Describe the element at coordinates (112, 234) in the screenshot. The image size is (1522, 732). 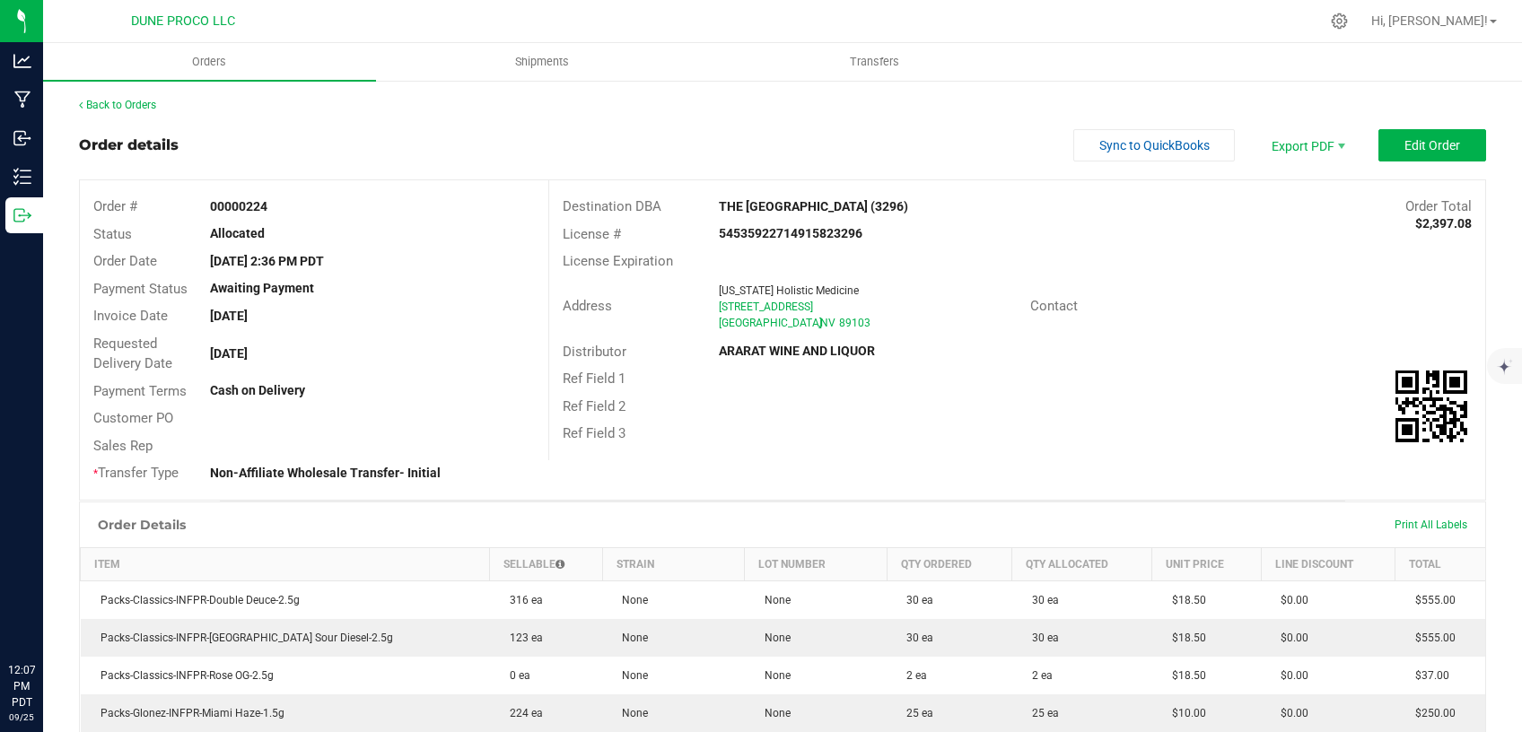
I see `span: Status` at that location.